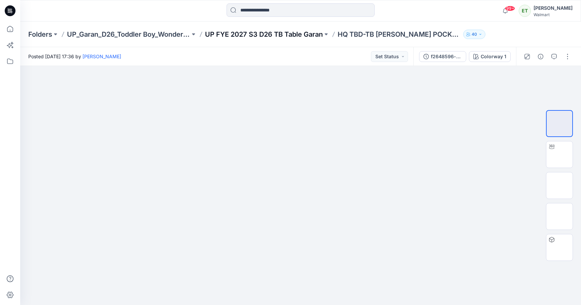  I want to click on div: f2648596-tb2046-r2- - 18m, so click(446, 57).